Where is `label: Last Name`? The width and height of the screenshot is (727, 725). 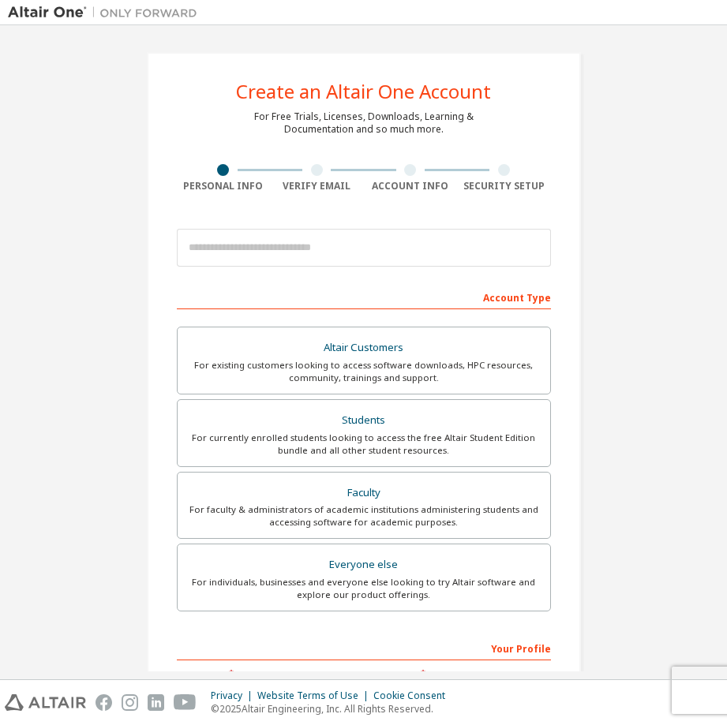 label: Last Name is located at coordinates (459, 675).